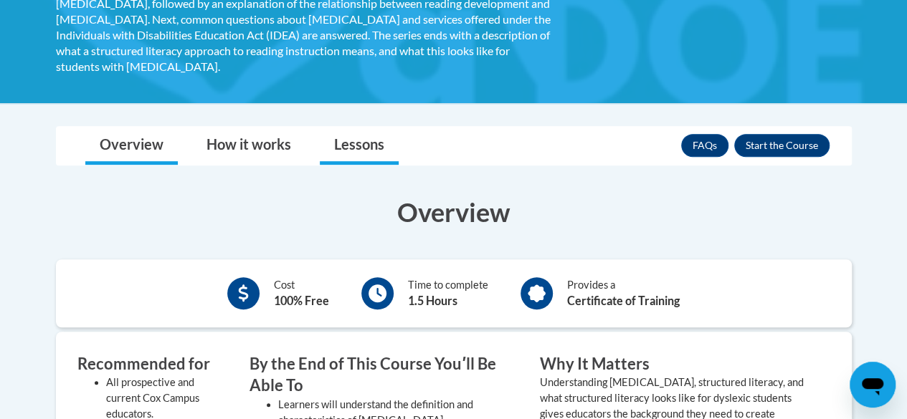 The height and width of the screenshot is (419, 907). Describe the element at coordinates (131, 146) in the screenshot. I see `a: Overview` at that location.